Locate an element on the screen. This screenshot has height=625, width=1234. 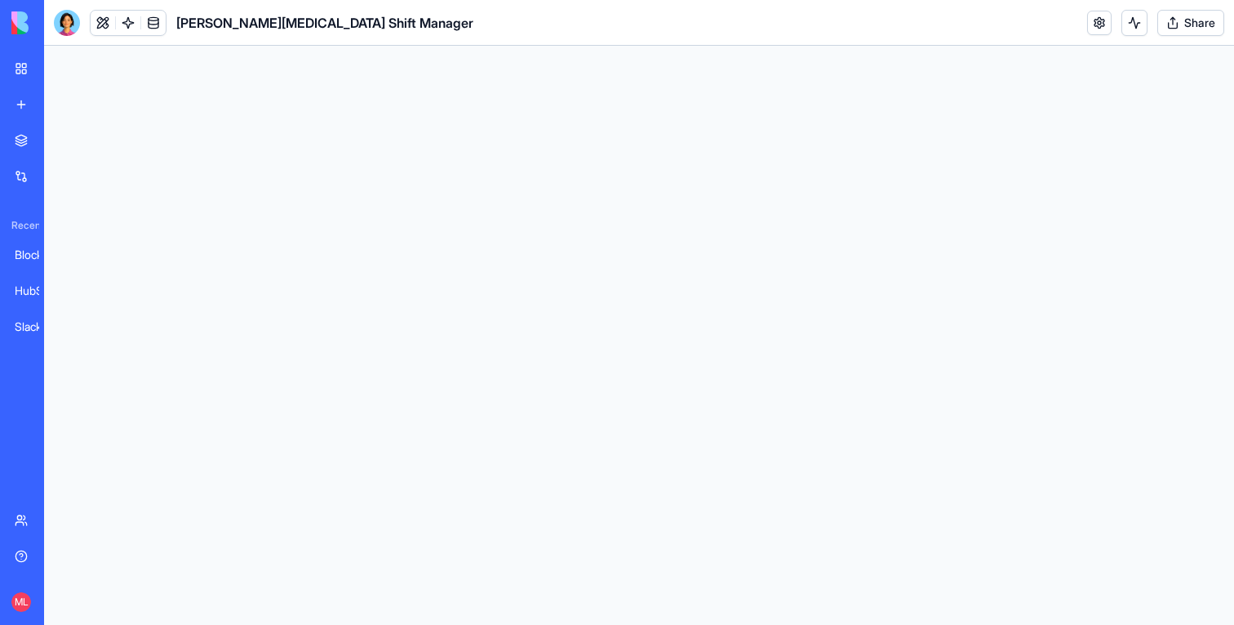
div: Blocks Trust Center is located at coordinates (38, 255).